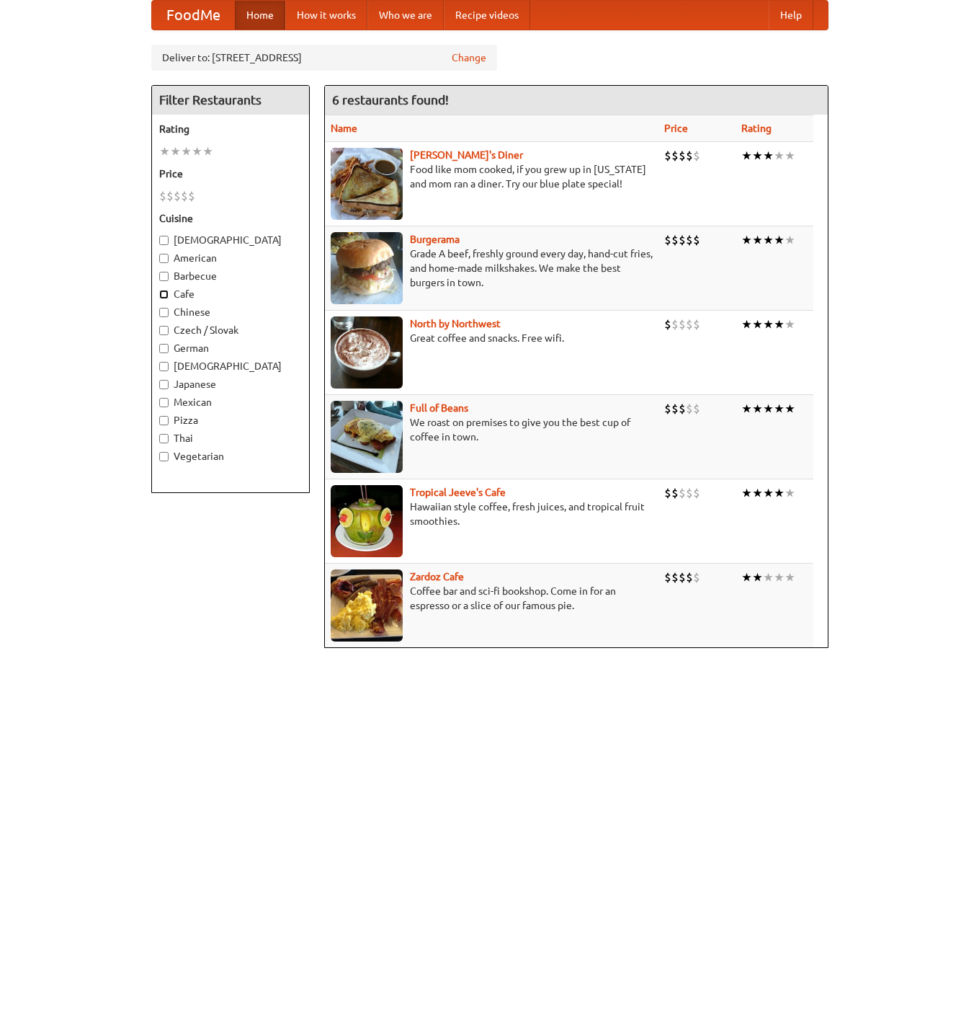  Describe the element at coordinates (491, 598) in the screenshot. I see `p: Coffee bar and sci-fi bookshop. Come in for an espresso or a slice of our famous pie.` at that location.